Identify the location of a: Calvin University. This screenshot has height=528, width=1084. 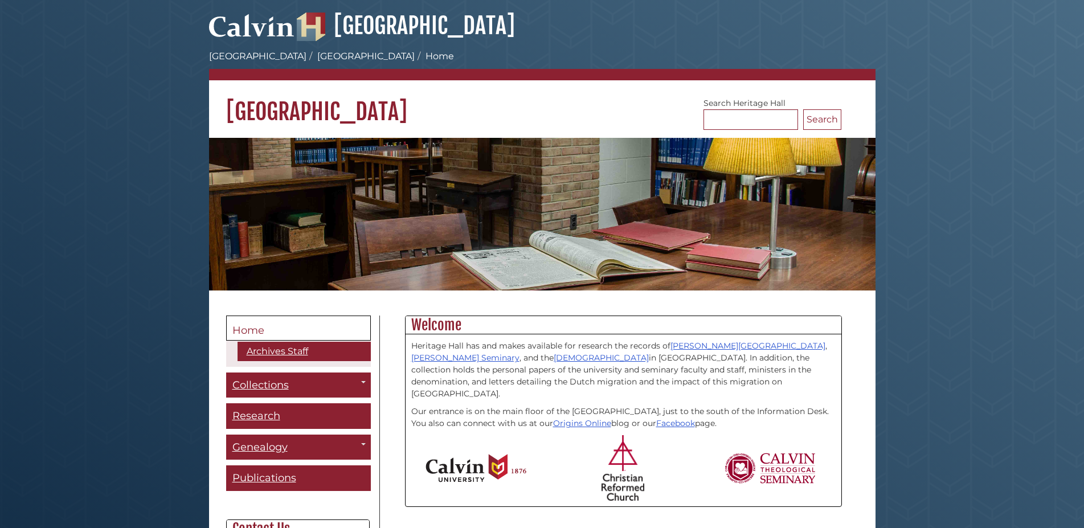
(252, 31).